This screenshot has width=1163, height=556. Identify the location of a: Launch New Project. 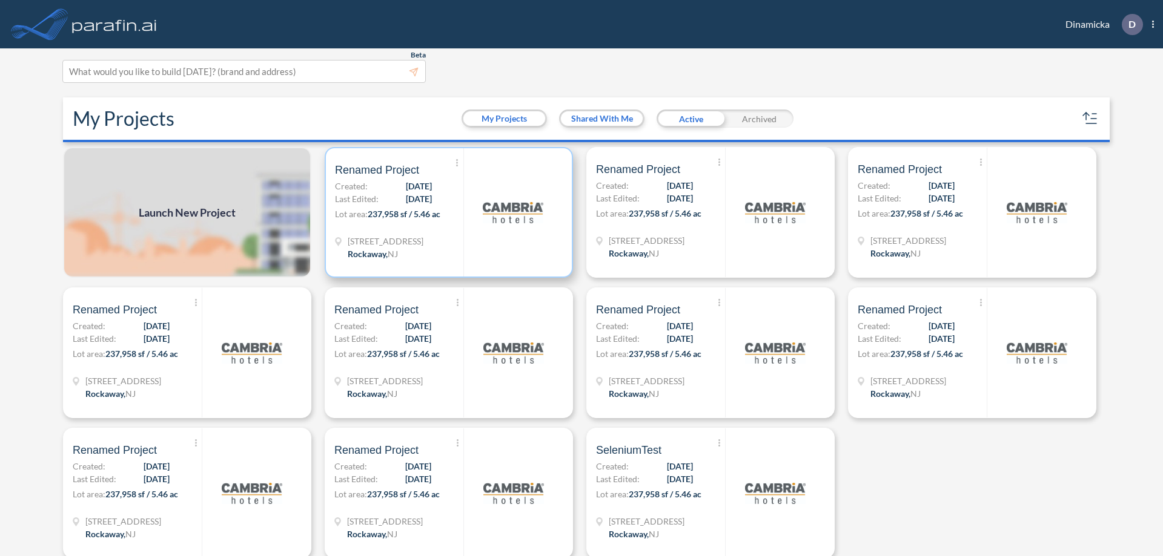
(187, 213).